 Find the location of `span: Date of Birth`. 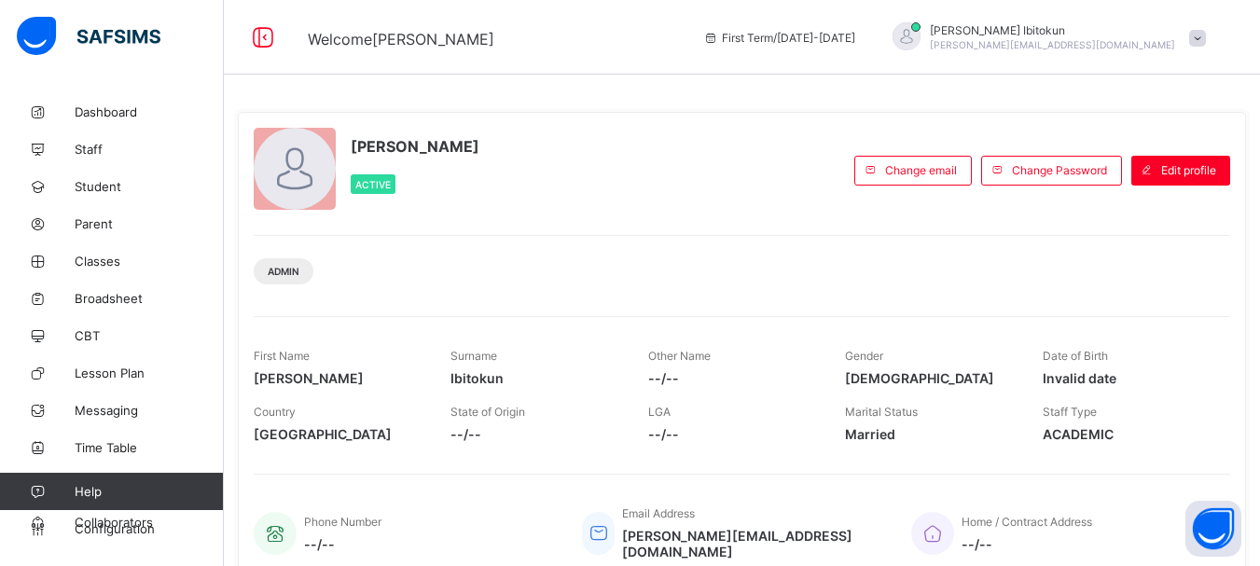

span: Date of Birth is located at coordinates (1075, 355).